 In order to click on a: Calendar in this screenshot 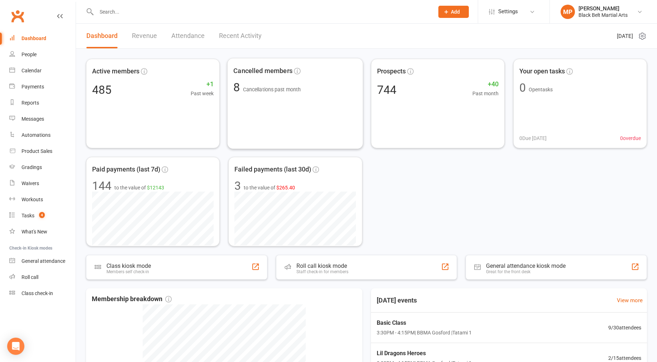, I will do `click(42, 71)`.